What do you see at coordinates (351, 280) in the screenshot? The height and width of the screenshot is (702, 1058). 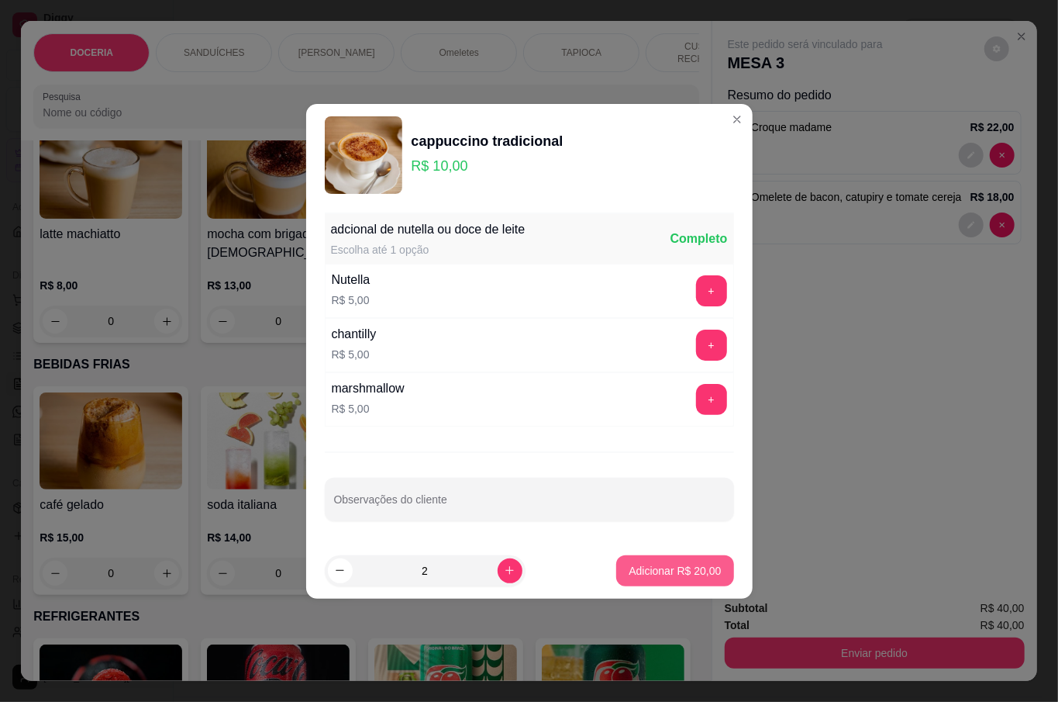 I see `div: Nutella` at bounding box center [351, 280].